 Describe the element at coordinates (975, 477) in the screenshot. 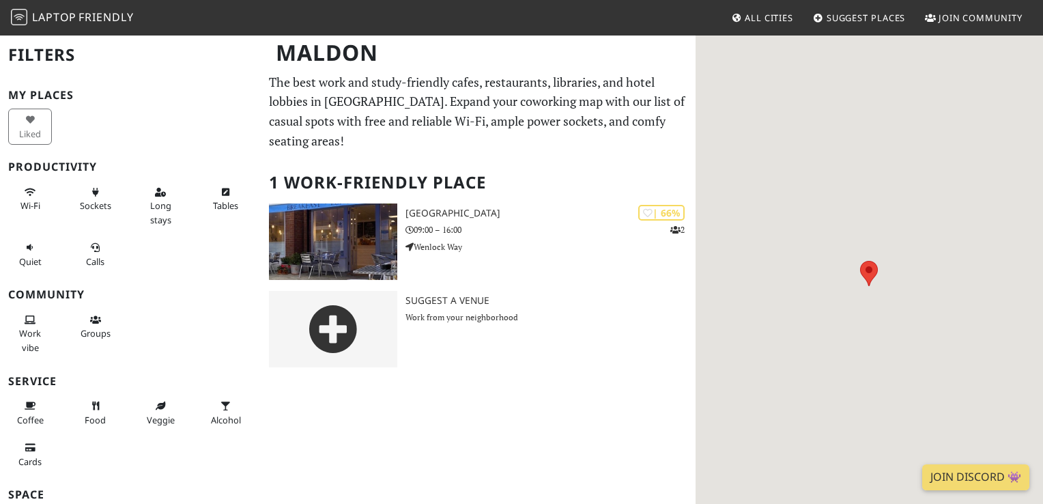

I see `a: Join Discord 👾` at that location.